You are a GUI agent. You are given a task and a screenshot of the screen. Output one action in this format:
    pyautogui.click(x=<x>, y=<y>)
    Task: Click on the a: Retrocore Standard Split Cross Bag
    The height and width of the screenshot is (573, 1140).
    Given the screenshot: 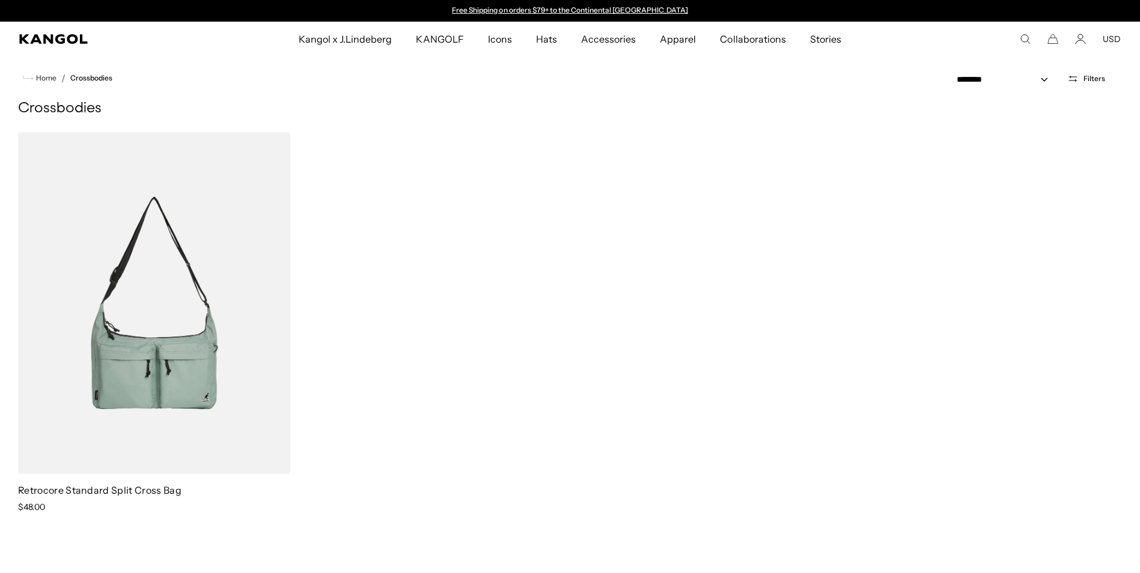 What is the action you would take?
    pyautogui.click(x=100, y=490)
    